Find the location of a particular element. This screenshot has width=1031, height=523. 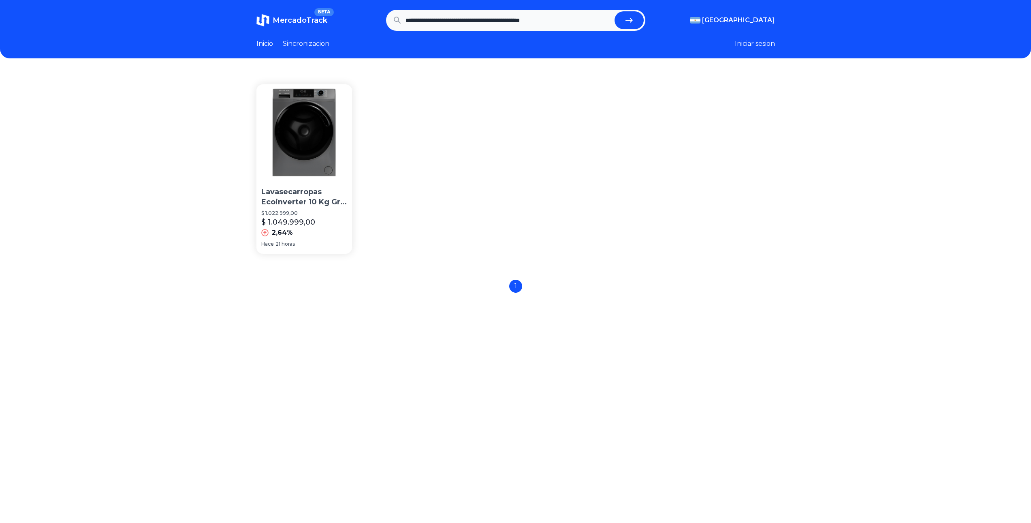

button: Iniciar sesion is located at coordinates (755, 44).